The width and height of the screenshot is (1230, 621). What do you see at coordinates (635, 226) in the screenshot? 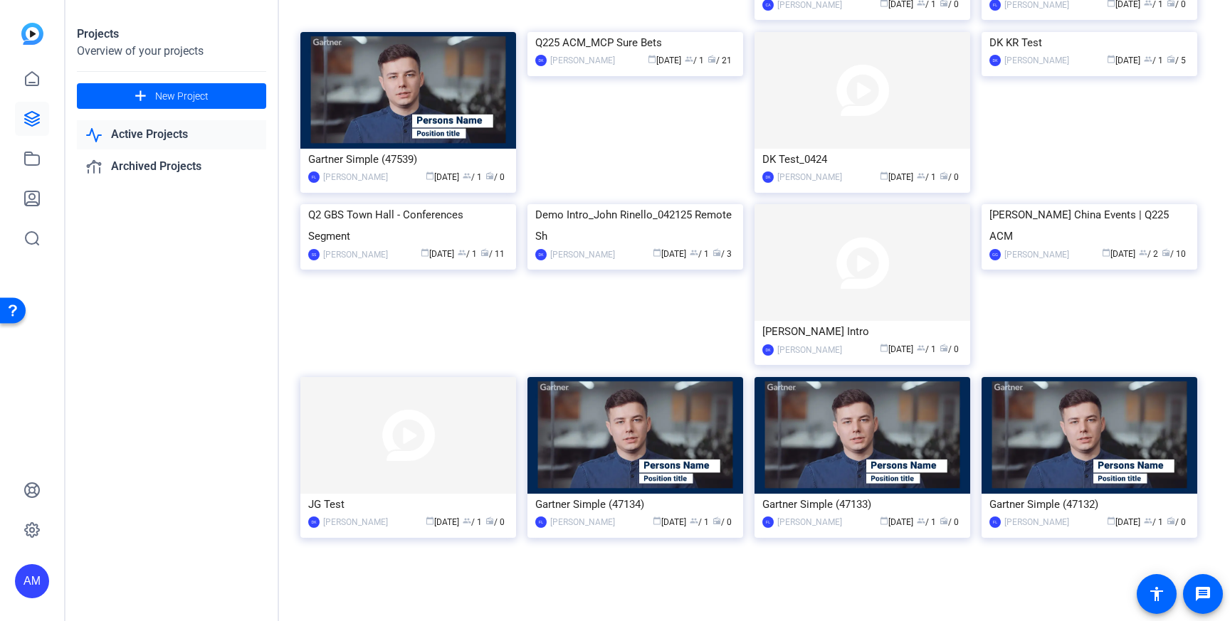
I see `div: Demo Intro_John Rinello_042125 Remote Sh` at bounding box center [635, 226].